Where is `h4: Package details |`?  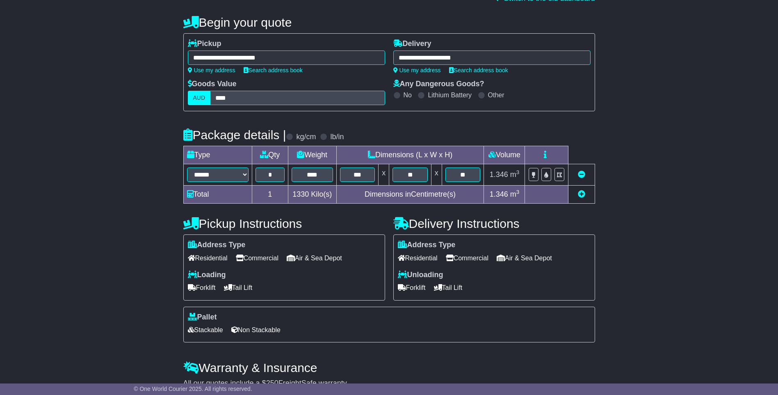 h4: Package details | is located at coordinates (235, 135).